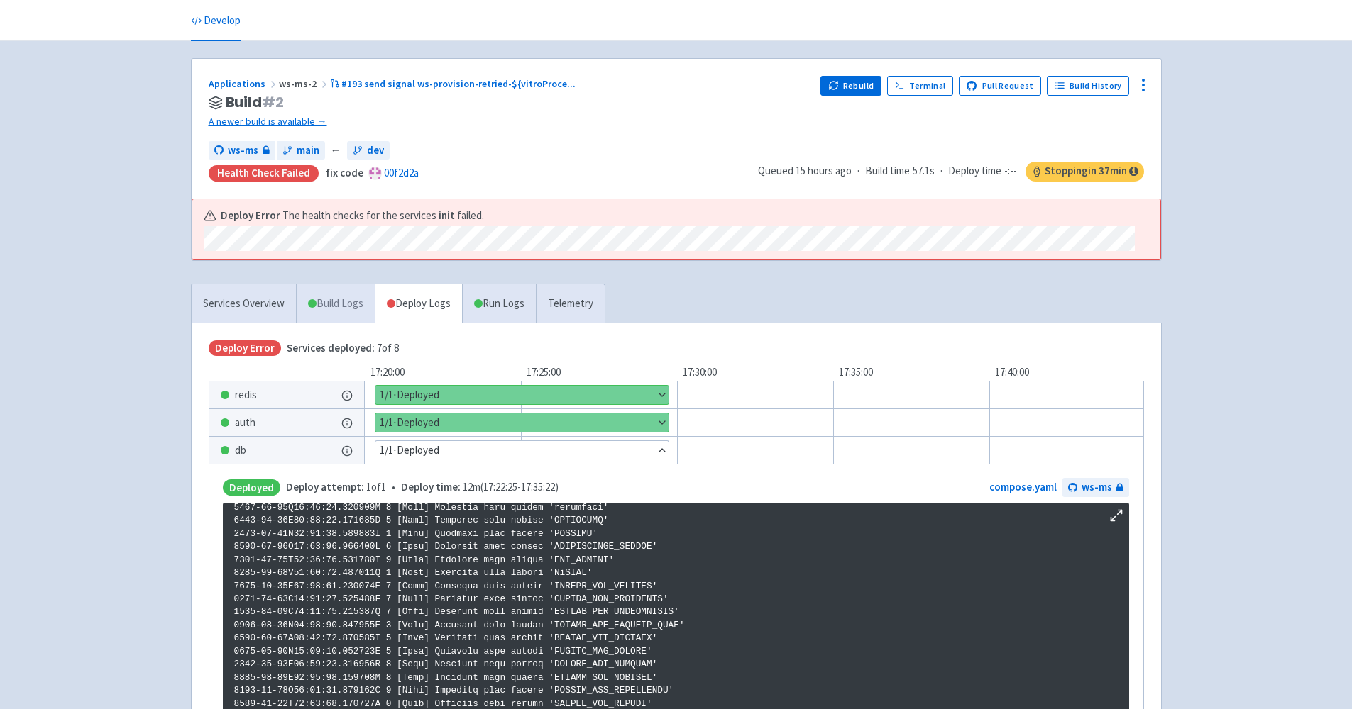 The height and width of the screenshot is (709, 1352). What do you see at coordinates (509, 121) in the screenshot?
I see `a: A newer build is available →` at bounding box center [509, 121].